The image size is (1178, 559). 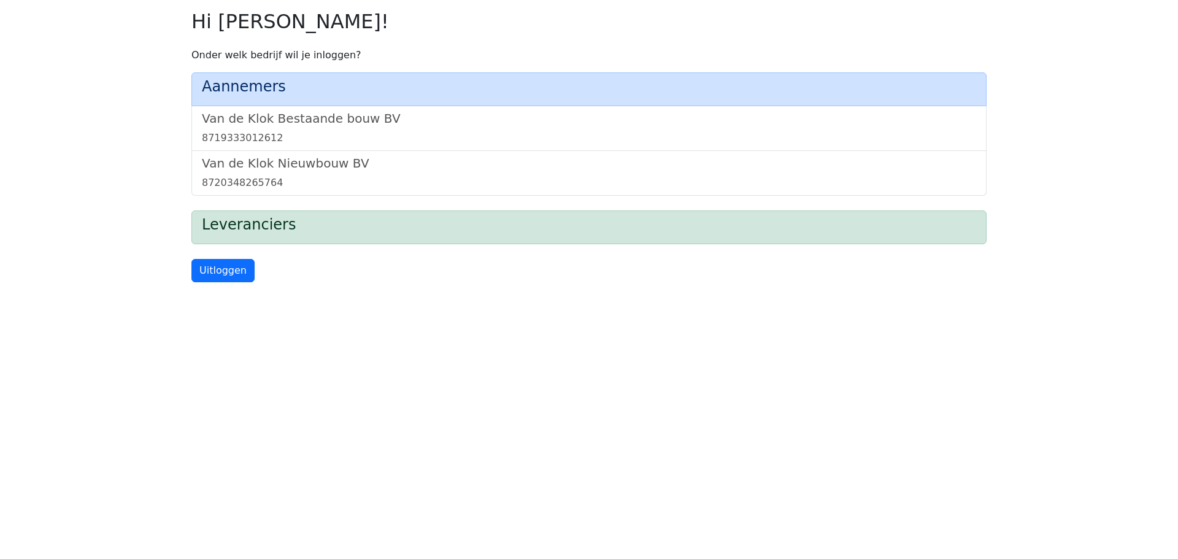 I want to click on div: 8720348265764, so click(x=589, y=183).